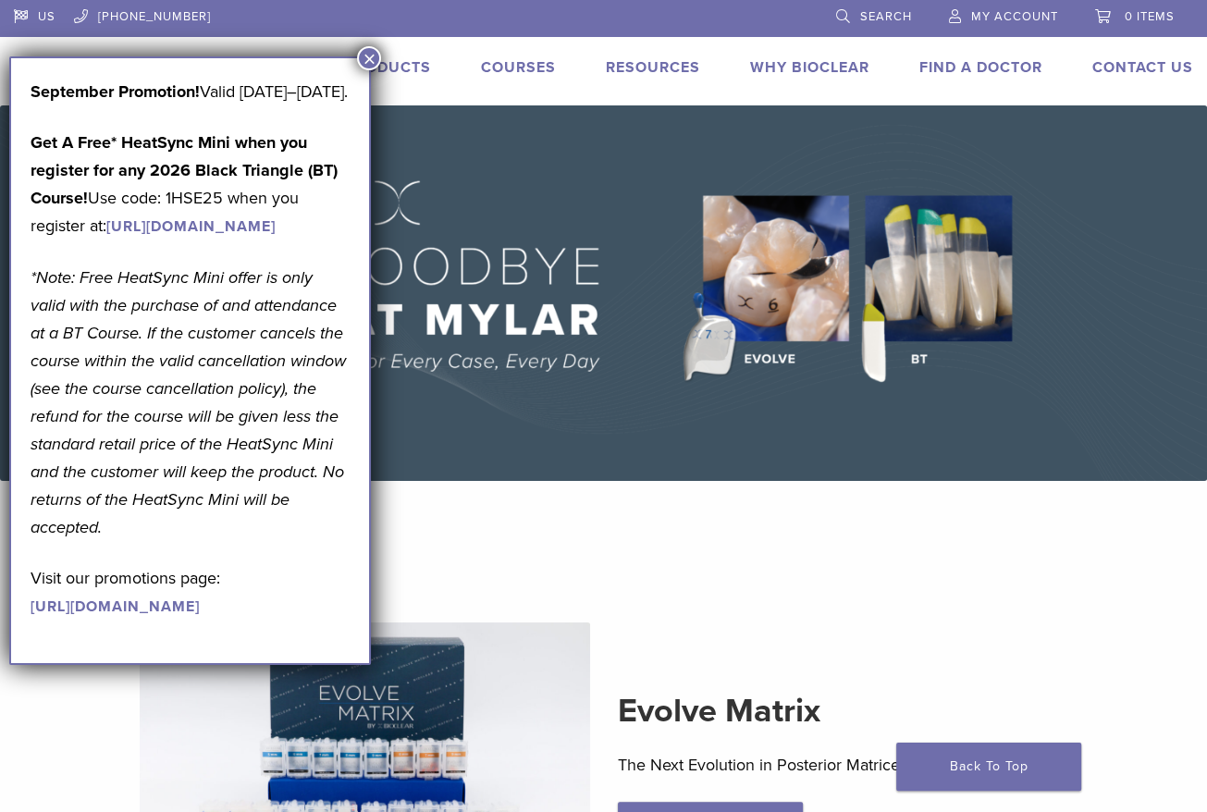 This screenshot has height=812, width=1207. I want to click on span: 0 items, so click(1150, 17).